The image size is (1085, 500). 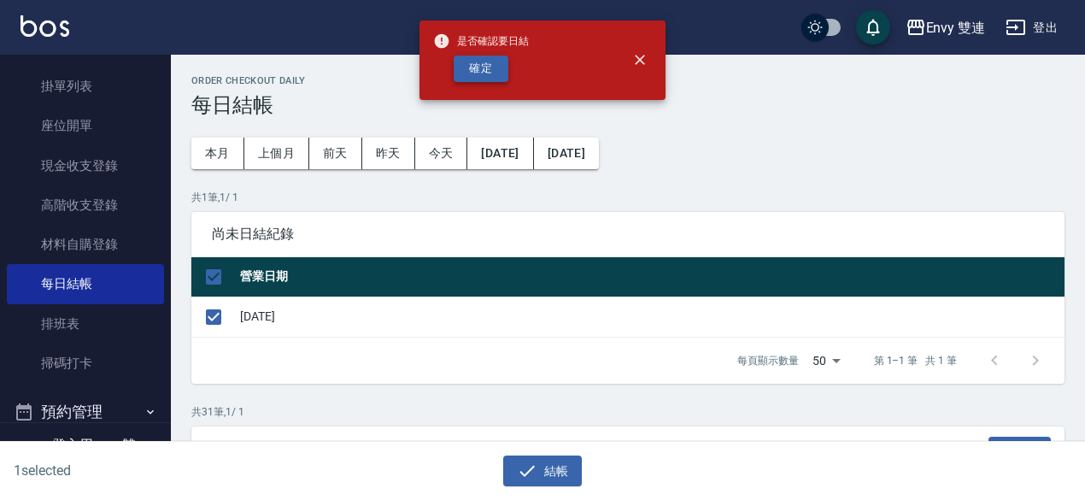 I want to click on button: 確定, so click(x=481, y=68).